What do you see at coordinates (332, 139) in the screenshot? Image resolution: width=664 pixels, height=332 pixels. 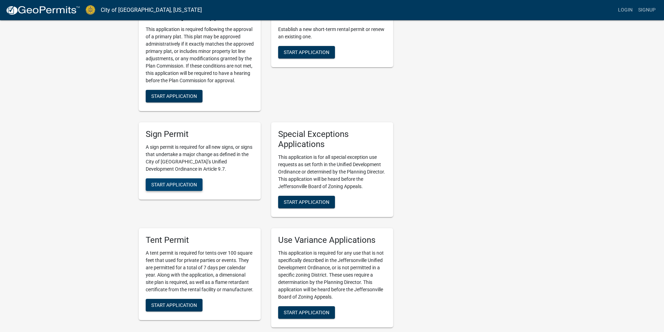 I see `h5: Special Exceptions Applications` at bounding box center [332, 139].